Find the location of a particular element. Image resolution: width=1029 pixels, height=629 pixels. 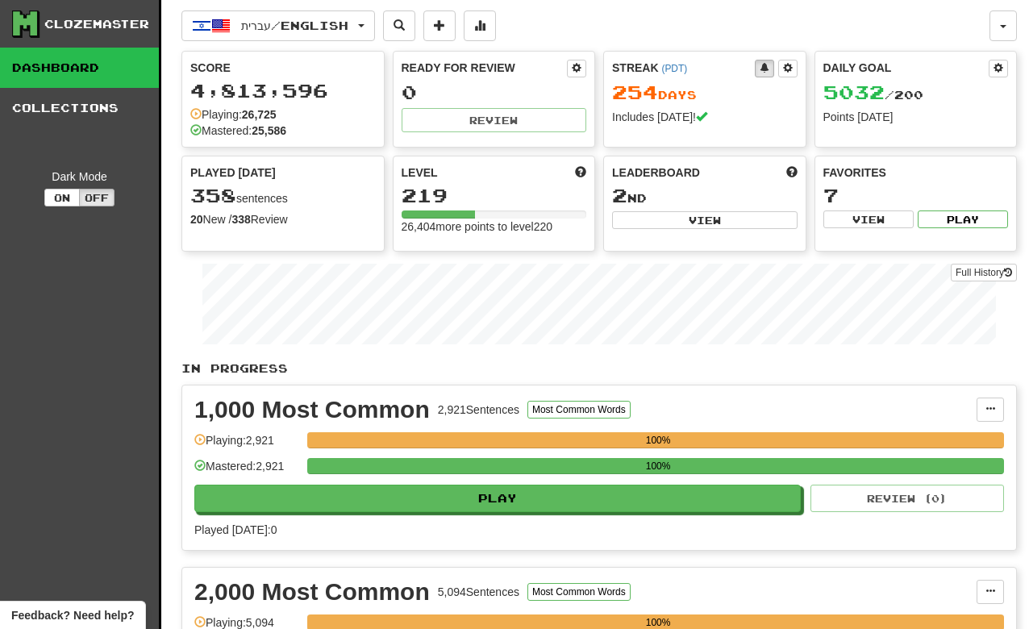

span: Score more points to level up is located at coordinates (581, 173).